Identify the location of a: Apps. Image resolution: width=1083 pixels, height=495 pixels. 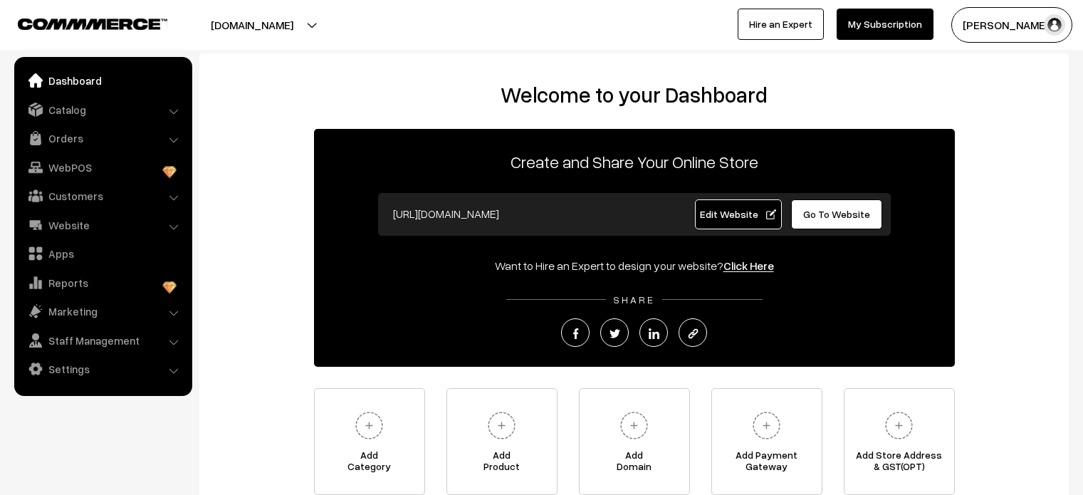
(102, 253).